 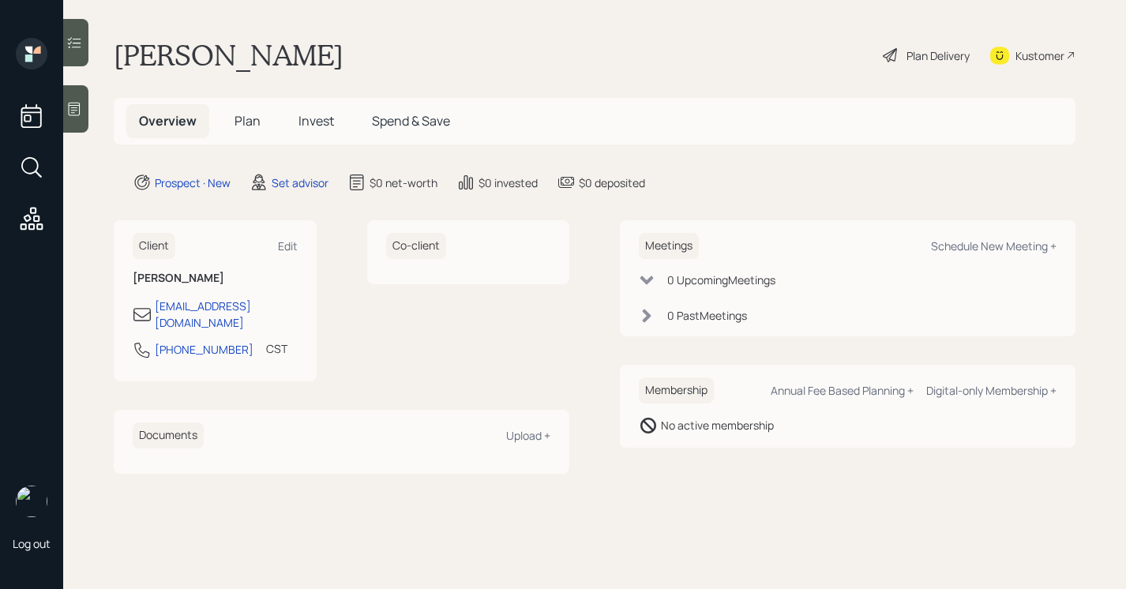 What do you see at coordinates (508, 182) in the screenshot?
I see `div: $0 invested` at bounding box center [508, 182].